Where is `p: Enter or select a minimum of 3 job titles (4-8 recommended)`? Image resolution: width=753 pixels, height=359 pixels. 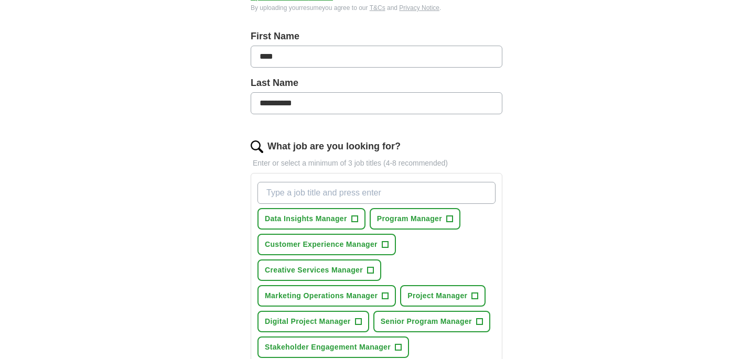 p: Enter or select a minimum of 3 job titles (4-8 recommended) is located at coordinates (376, 163).